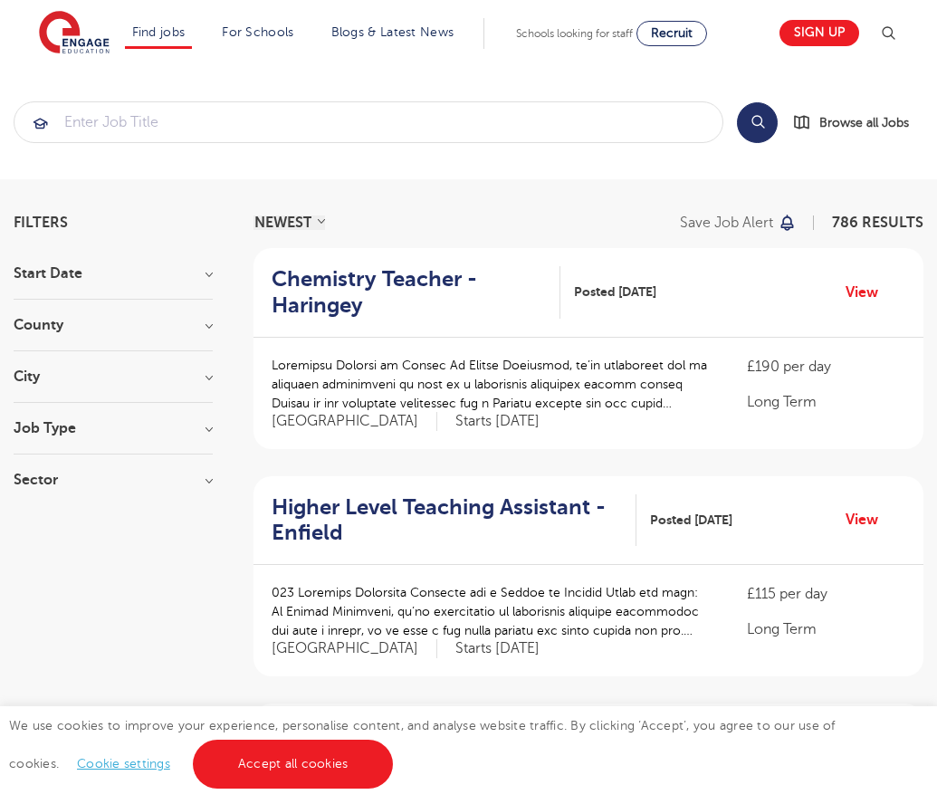 The image size is (937, 804). What do you see at coordinates (113, 480) in the screenshot?
I see `h3: Sector` at bounding box center [113, 480].